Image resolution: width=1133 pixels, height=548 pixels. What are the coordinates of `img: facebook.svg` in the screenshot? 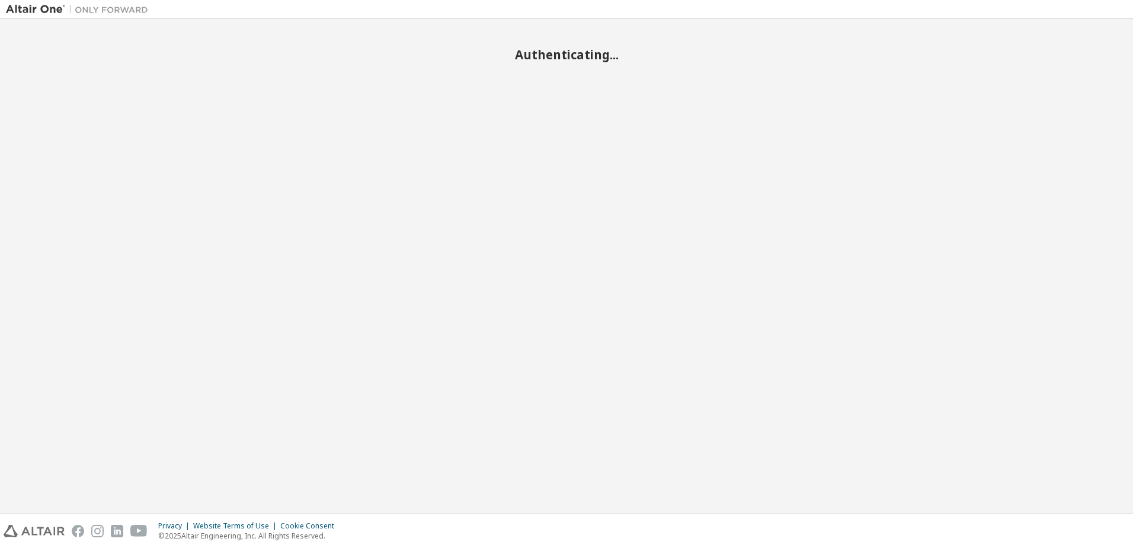 It's located at (78, 530).